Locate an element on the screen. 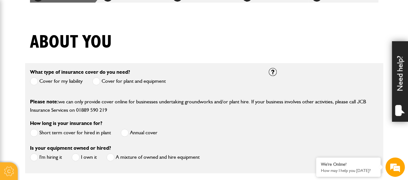 The width and height of the screenshot is (408, 180). label: A mixture of owned and hire equipment is located at coordinates (153, 157).